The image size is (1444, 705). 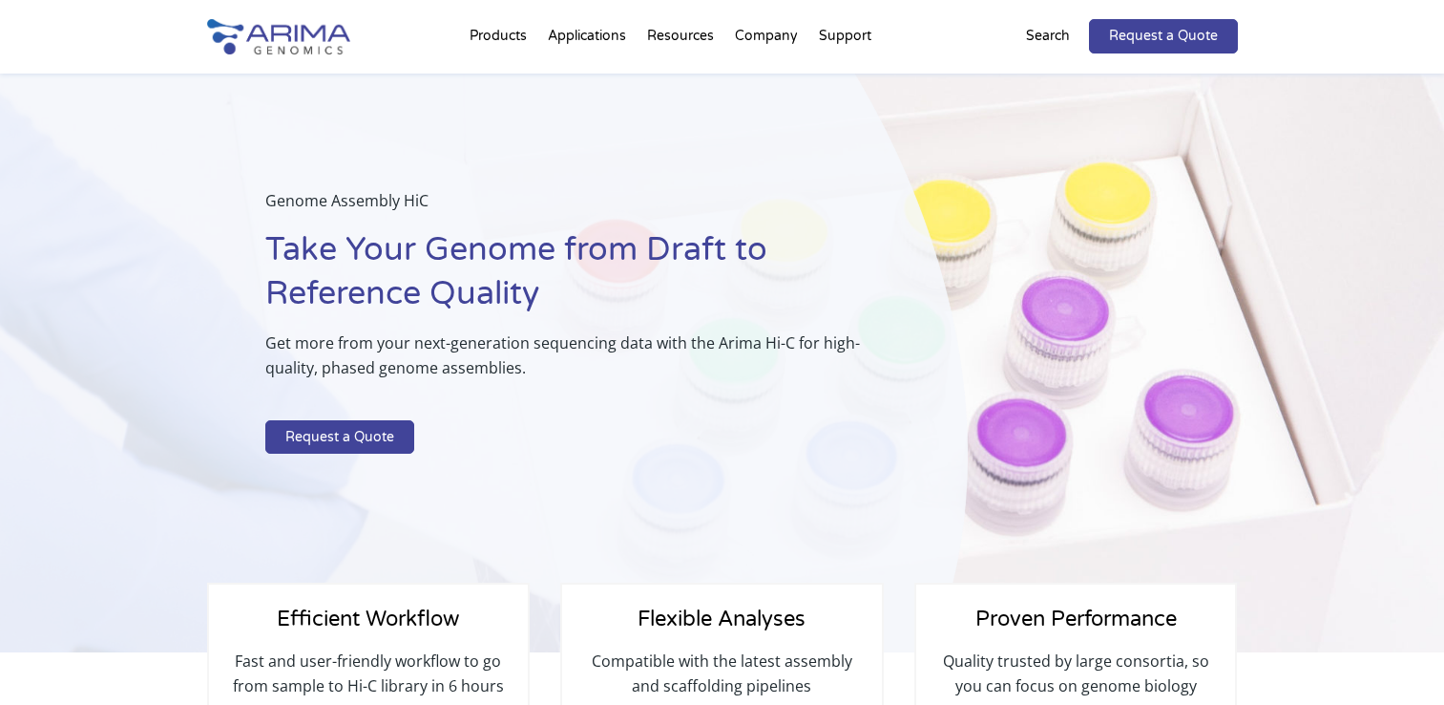 What do you see at coordinates (1048, 36) in the screenshot?
I see `p: Search` at bounding box center [1048, 36].